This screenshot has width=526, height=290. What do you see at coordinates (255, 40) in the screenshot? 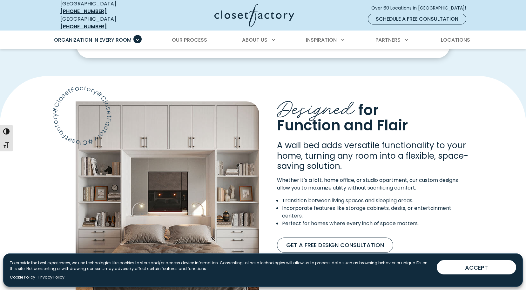
I see `span: About Us` at bounding box center [255, 40].